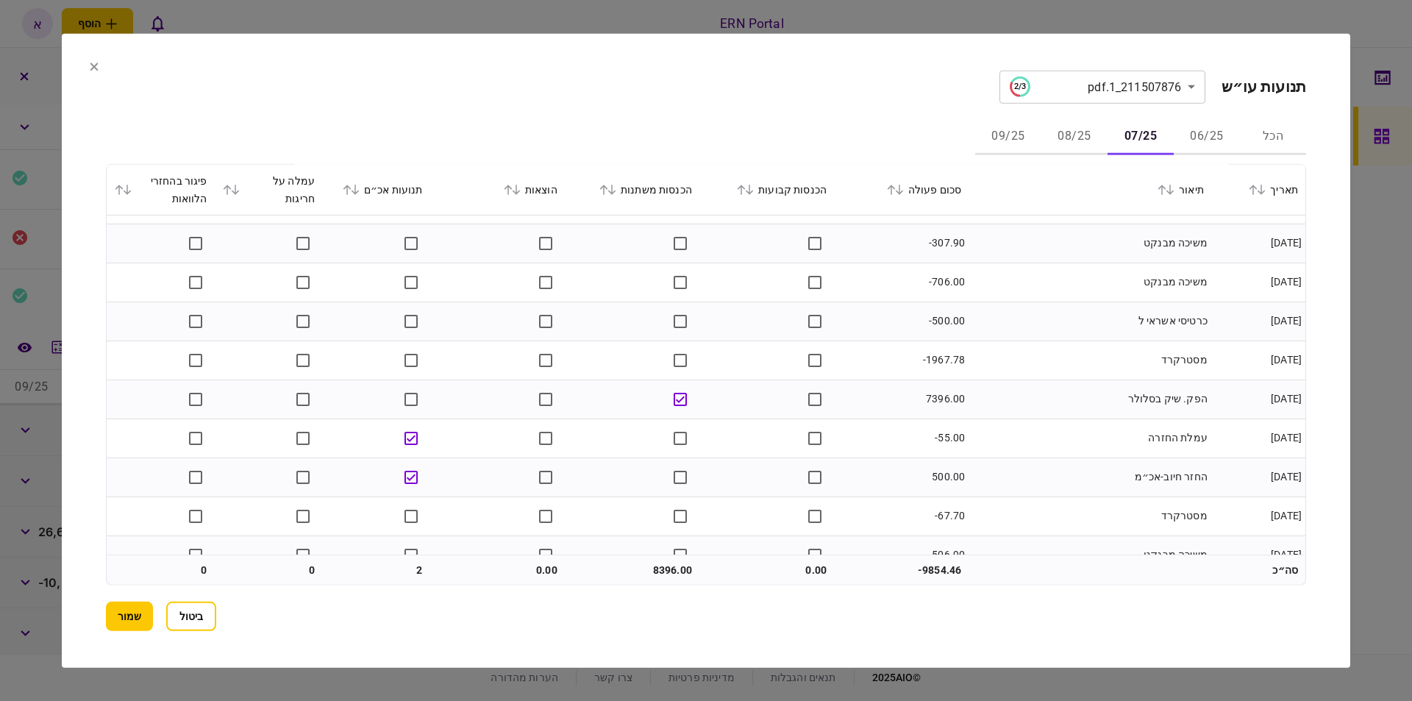  What do you see at coordinates (376, 570) in the screenshot?
I see `td: 2` at bounding box center [376, 570].